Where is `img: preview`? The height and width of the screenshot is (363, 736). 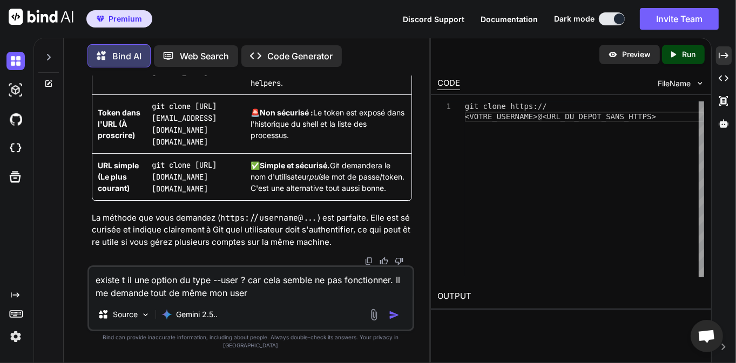 img: preview is located at coordinates (613, 55).